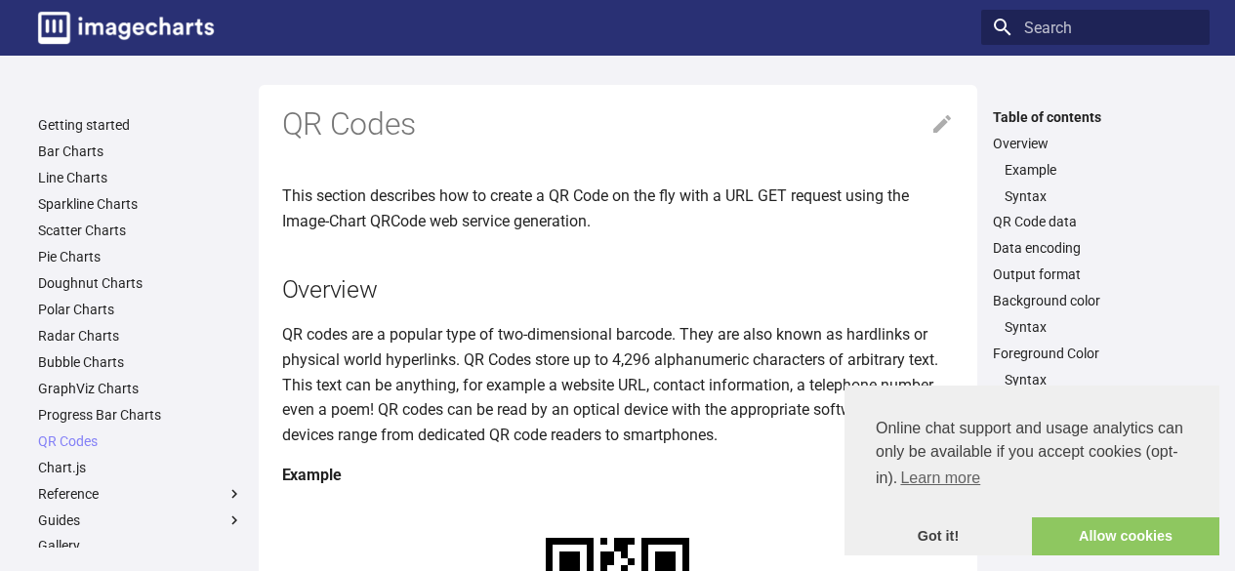 The width and height of the screenshot is (1235, 571). What do you see at coordinates (141, 520) in the screenshot?
I see `label: Guides` at bounding box center [141, 520].